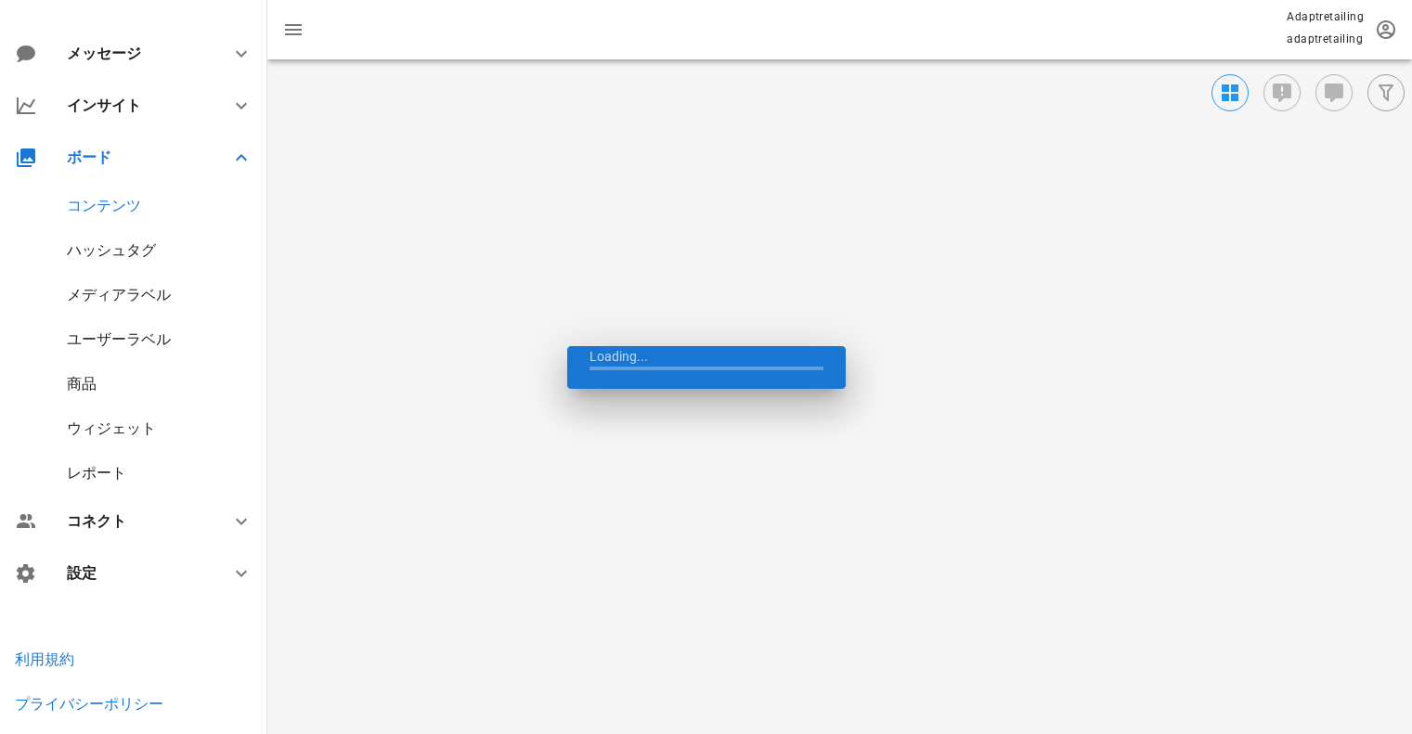  What do you see at coordinates (111, 250) in the screenshot?
I see `a: ハッシュタグ` at bounding box center [111, 250].